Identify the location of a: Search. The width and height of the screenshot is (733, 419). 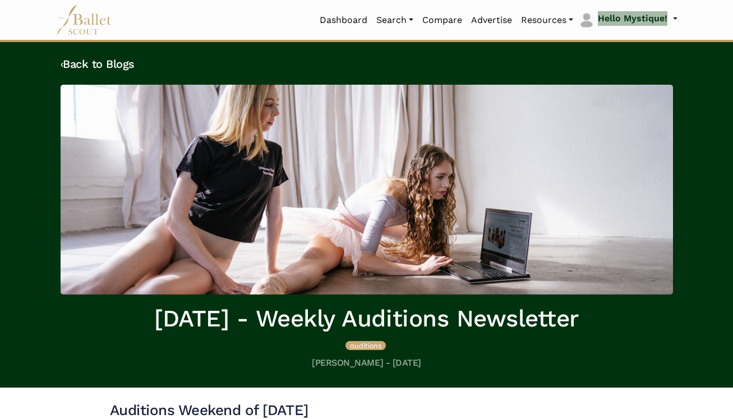
(395, 20).